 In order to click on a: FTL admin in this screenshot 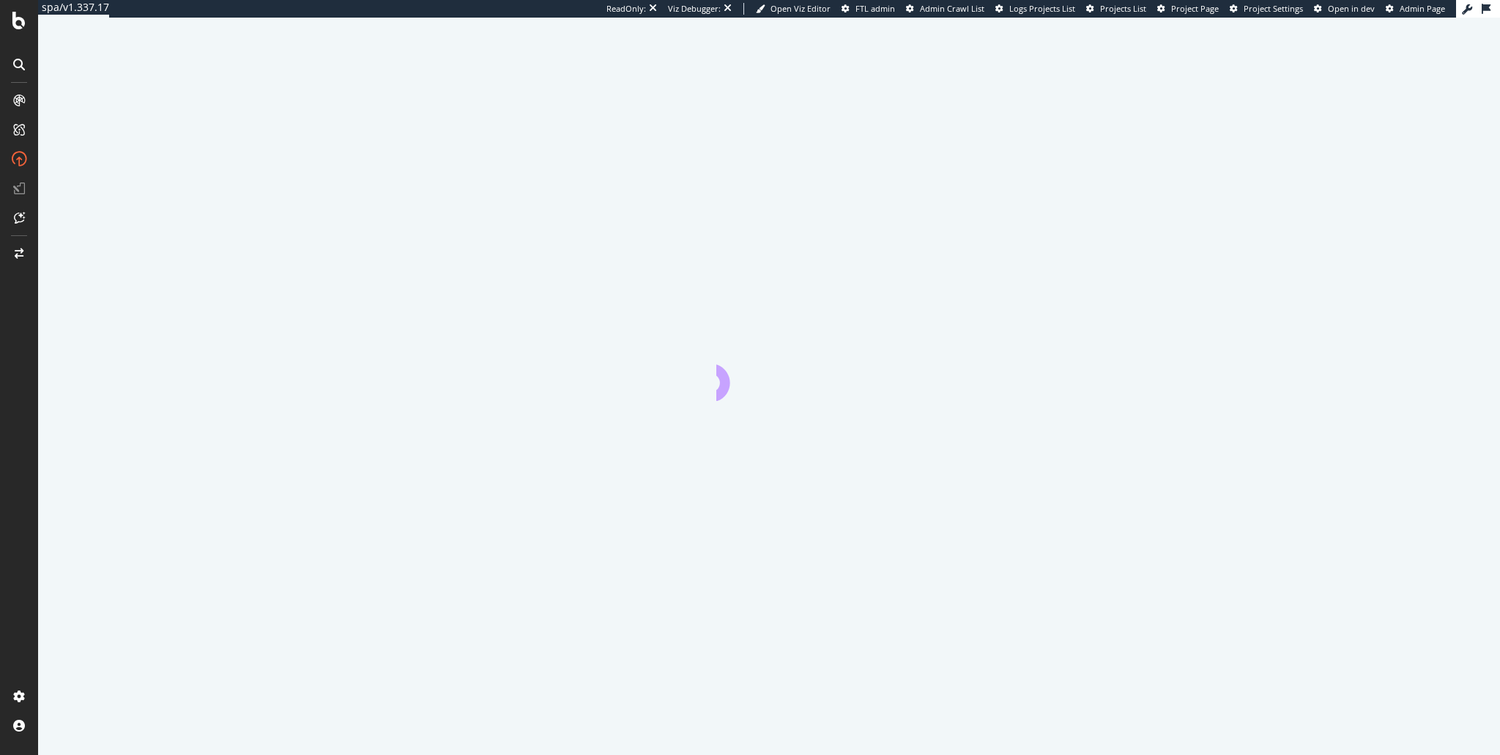, I will do `click(868, 9)`.